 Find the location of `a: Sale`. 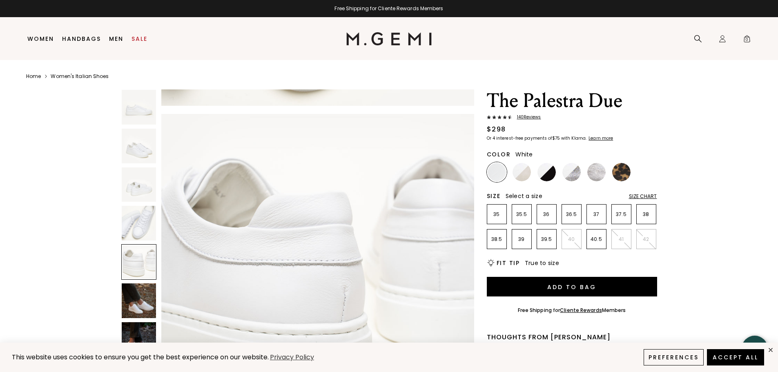

a: Sale is located at coordinates (139, 39).